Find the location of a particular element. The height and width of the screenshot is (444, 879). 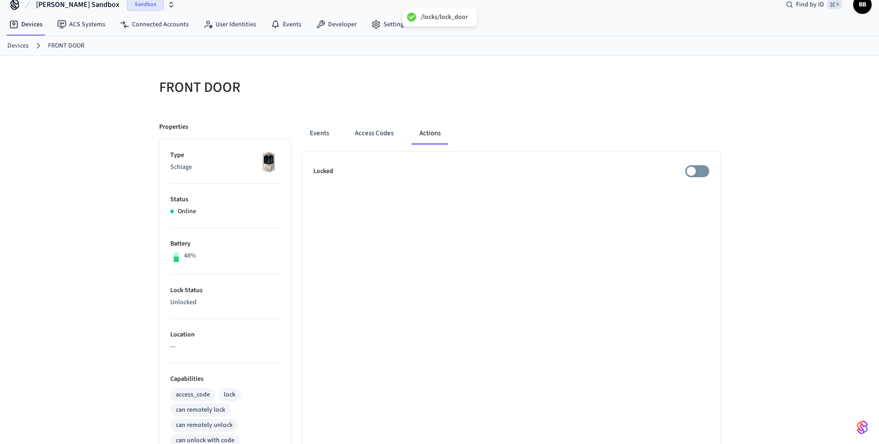

button: Access Codes is located at coordinates (374, 133).